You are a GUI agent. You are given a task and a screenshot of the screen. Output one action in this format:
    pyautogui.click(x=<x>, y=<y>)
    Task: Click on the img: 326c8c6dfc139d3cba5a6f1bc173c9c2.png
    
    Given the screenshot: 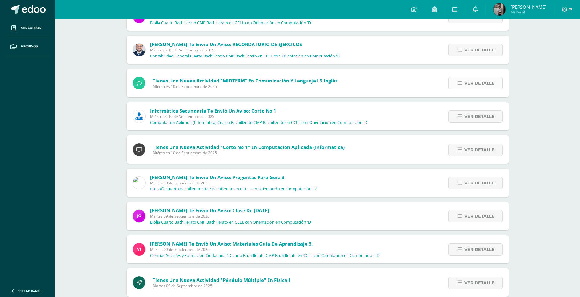 What is the action you would take?
    pyautogui.click(x=499, y=9)
    